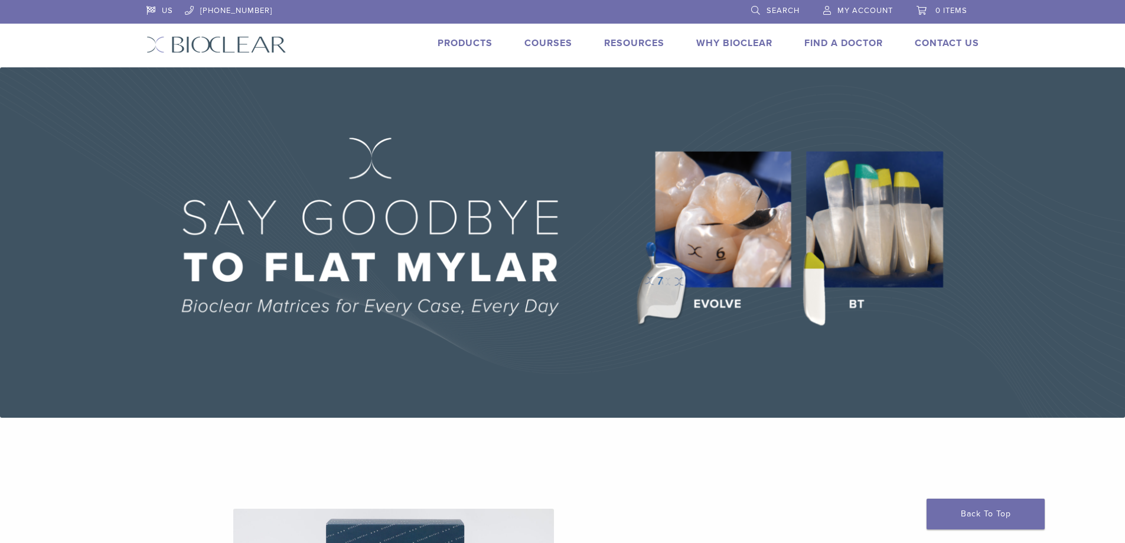 The height and width of the screenshot is (543, 1125). What do you see at coordinates (947, 43) in the screenshot?
I see `a: Contact Us` at bounding box center [947, 43].